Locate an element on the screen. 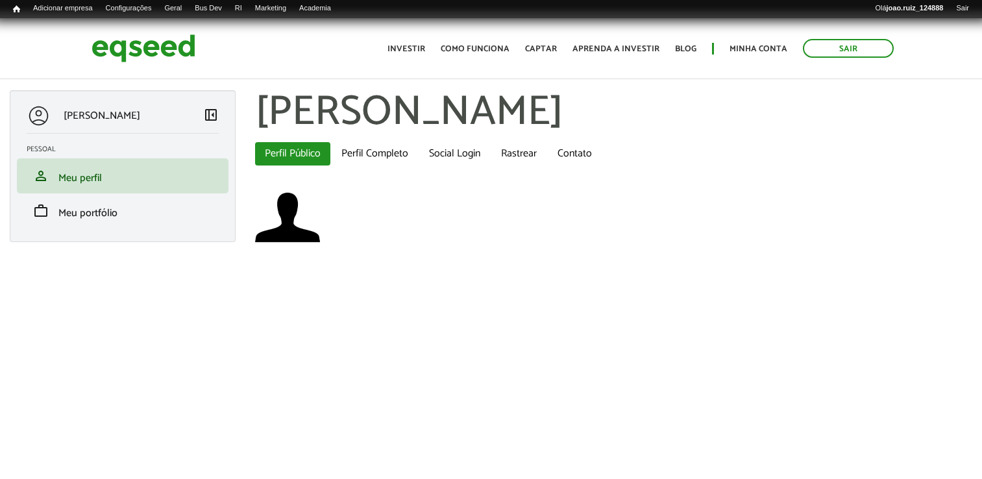 This screenshot has width=982, height=479. a: Configurações is located at coordinates (129, 8).